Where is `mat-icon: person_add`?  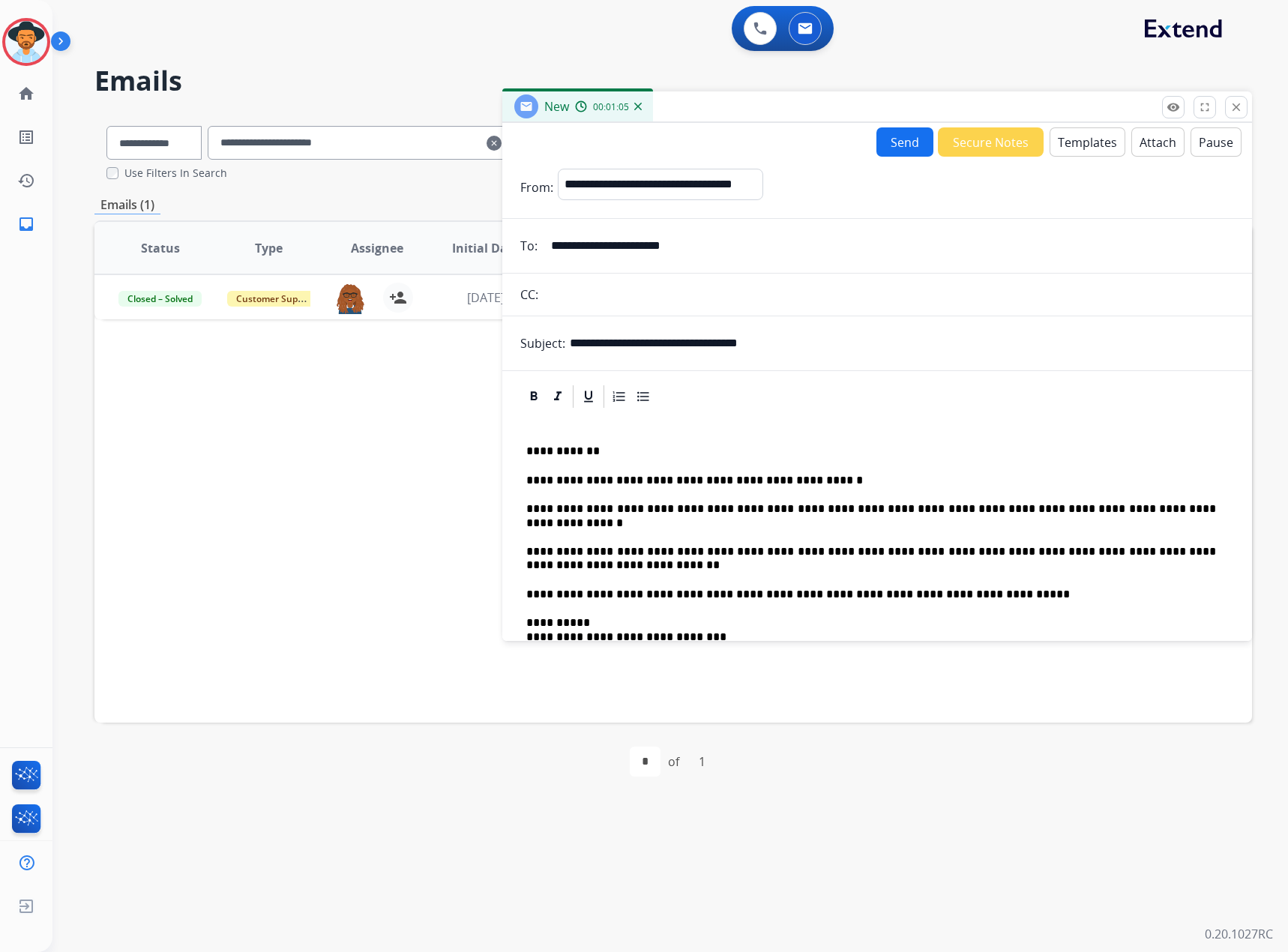
mat-icon: person_add is located at coordinates (398, 298).